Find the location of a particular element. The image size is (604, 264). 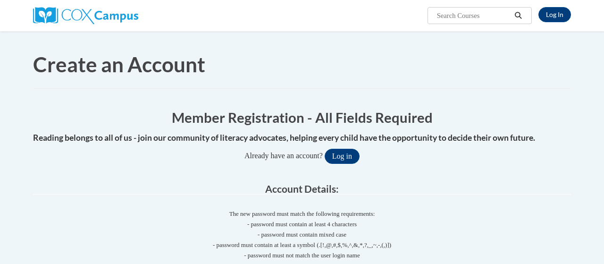

button: Search is located at coordinates (518, 16).